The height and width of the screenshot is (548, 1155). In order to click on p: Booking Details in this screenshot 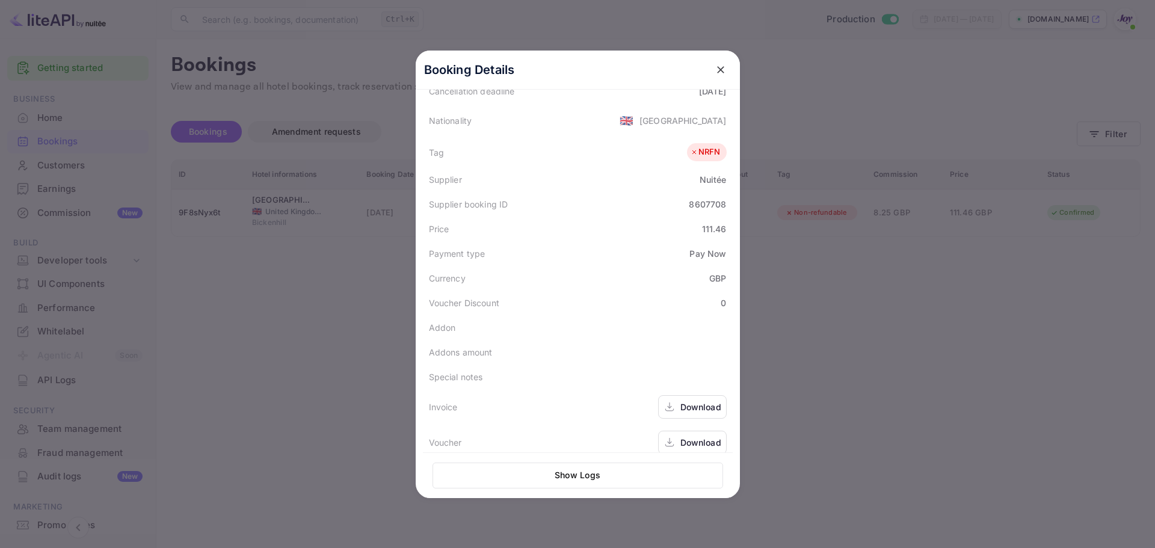, I will do `click(469, 70)`.